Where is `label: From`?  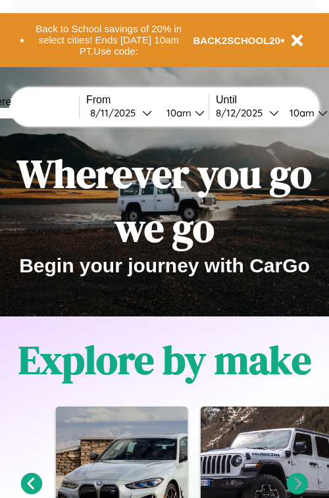
label: From is located at coordinates (147, 100).